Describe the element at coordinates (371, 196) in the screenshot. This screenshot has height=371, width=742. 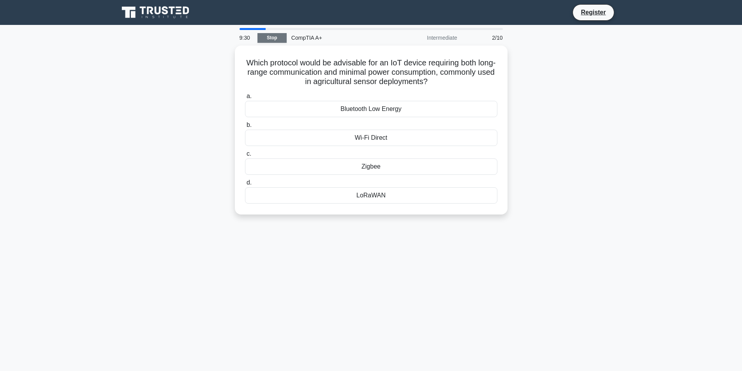
I see `div: LoRaWAN` at that location.